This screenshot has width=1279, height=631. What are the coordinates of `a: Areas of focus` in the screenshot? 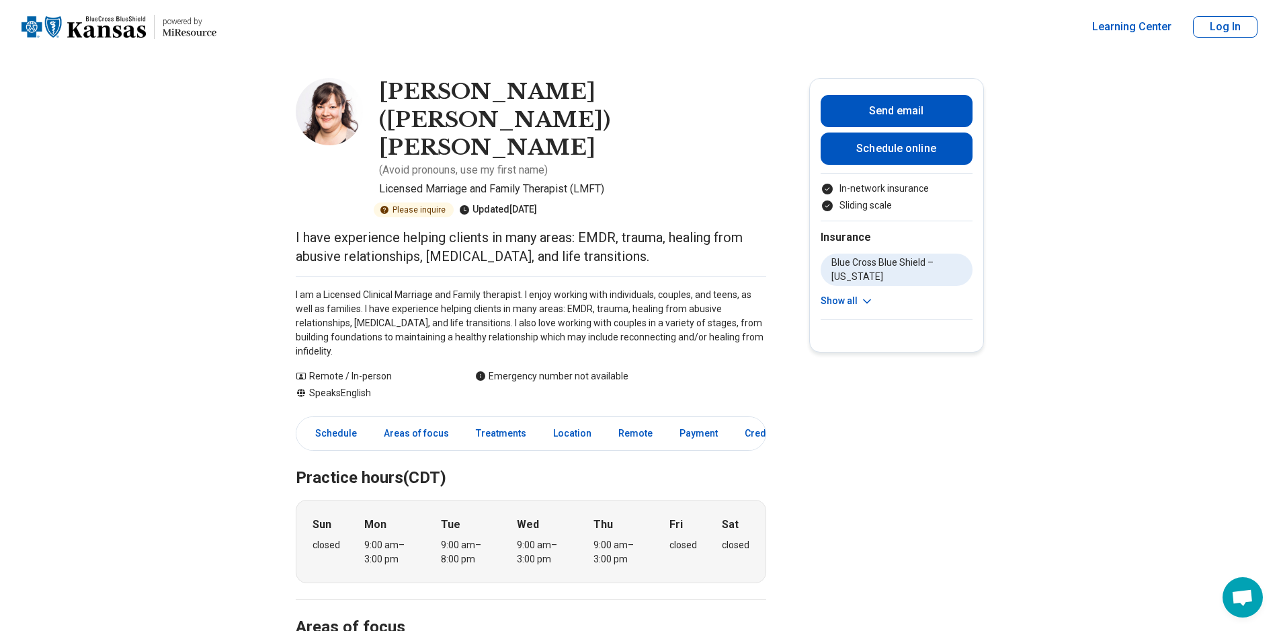 It's located at (416, 433).